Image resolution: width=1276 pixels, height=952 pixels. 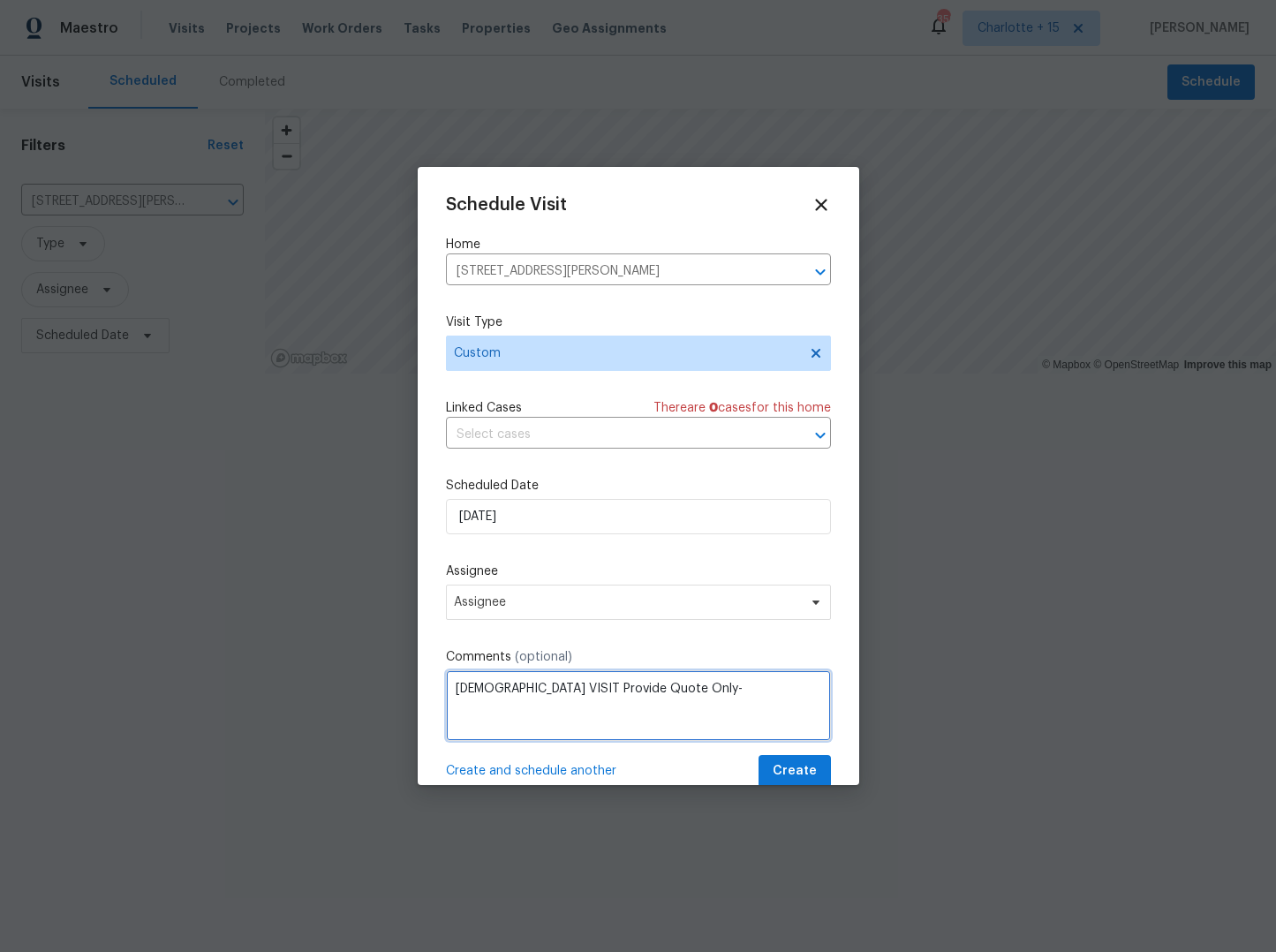 What do you see at coordinates (627, 602) in the screenshot?
I see `span: Assignee` at bounding box center [627, 602].